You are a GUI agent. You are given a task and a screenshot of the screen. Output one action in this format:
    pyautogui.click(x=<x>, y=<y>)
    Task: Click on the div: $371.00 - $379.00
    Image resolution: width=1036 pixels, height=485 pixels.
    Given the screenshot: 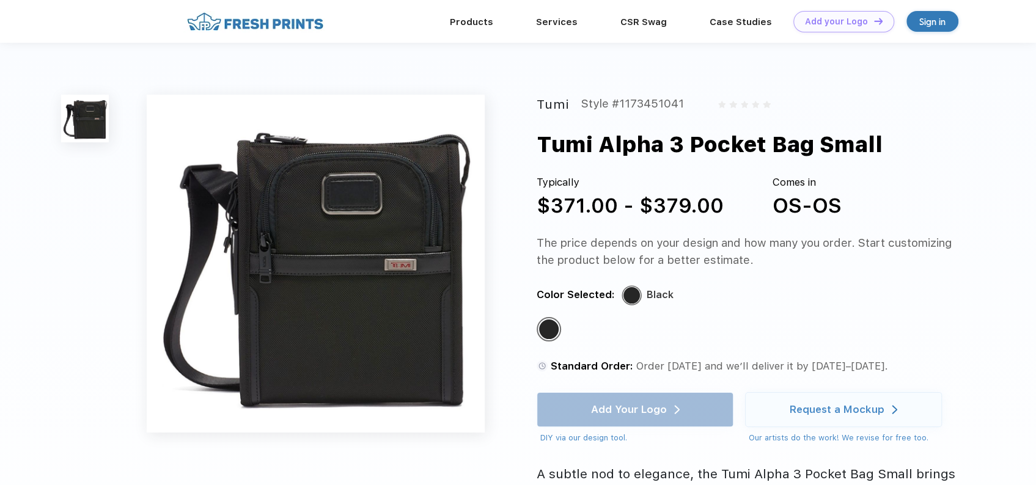 What is the action you would take?
    pyautogui.click(x=630, y=206)
    